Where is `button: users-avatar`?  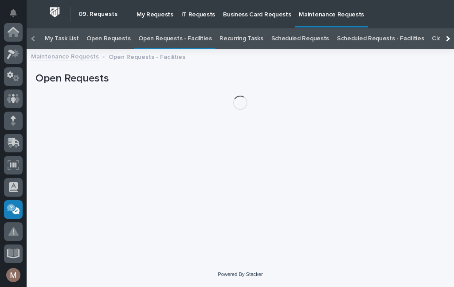 button: users-avatar is located at coordinates (13, 275).